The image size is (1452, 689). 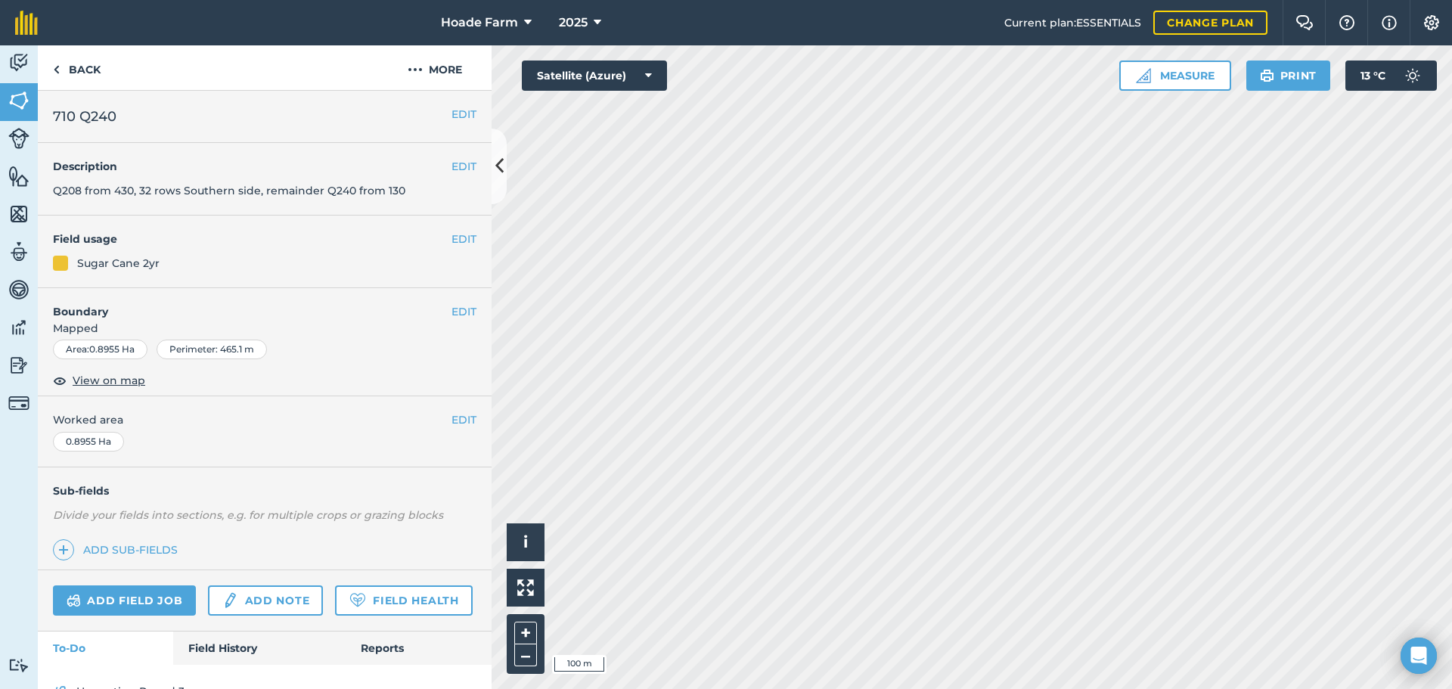 I want to click on img: Two speech bubbles overlapping with the left bubble in the forefront, so click(x=1304, y=23).